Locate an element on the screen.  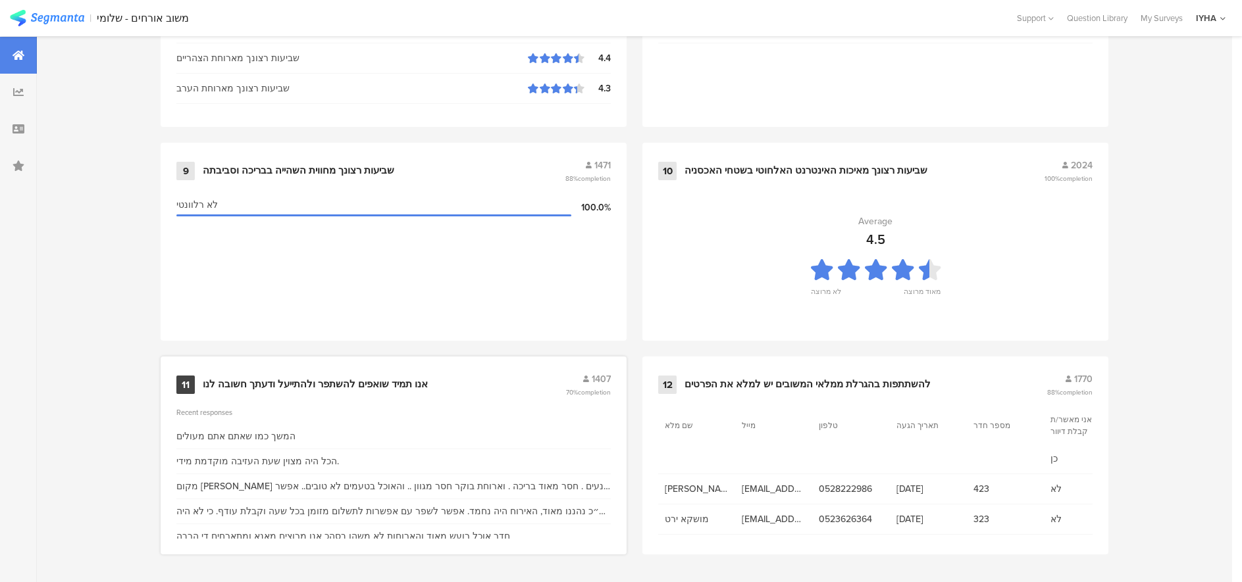
div: המשך כמו שאתם אתם מעולים is located at coordinates (236, 436).